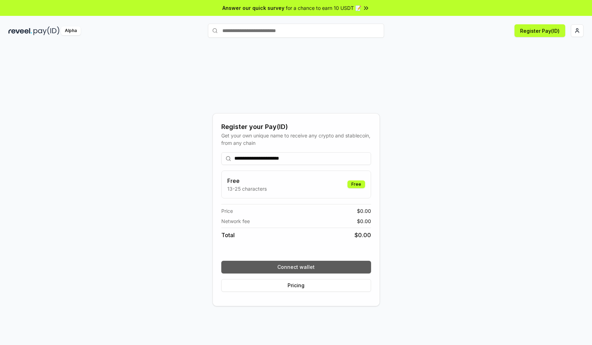 The height and width of the screenshot is (345, 592). What do you see at coordinates (20, 31) in the screenshot?
I see `img: reveel_dark` at bounding box center [20, 31].